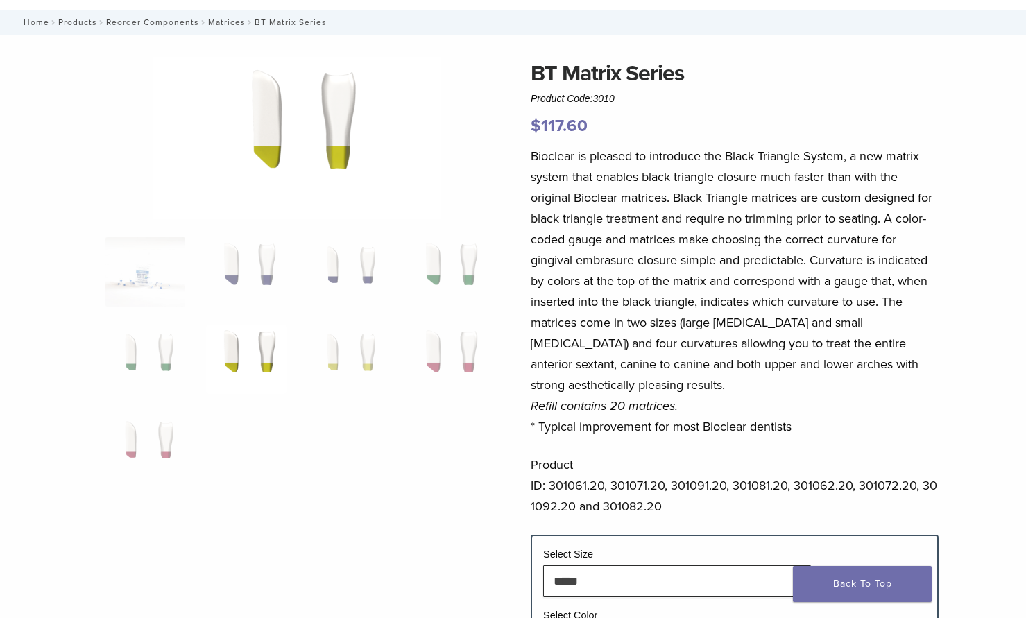  Describe the element at coordinates (735, 486) in the screenshot. I see `p: Product ID: 301061.20, 301071.20, 301091.20, 301081.20, 301062.20, 301072.20, 301092.20 and 30108...` at that location.